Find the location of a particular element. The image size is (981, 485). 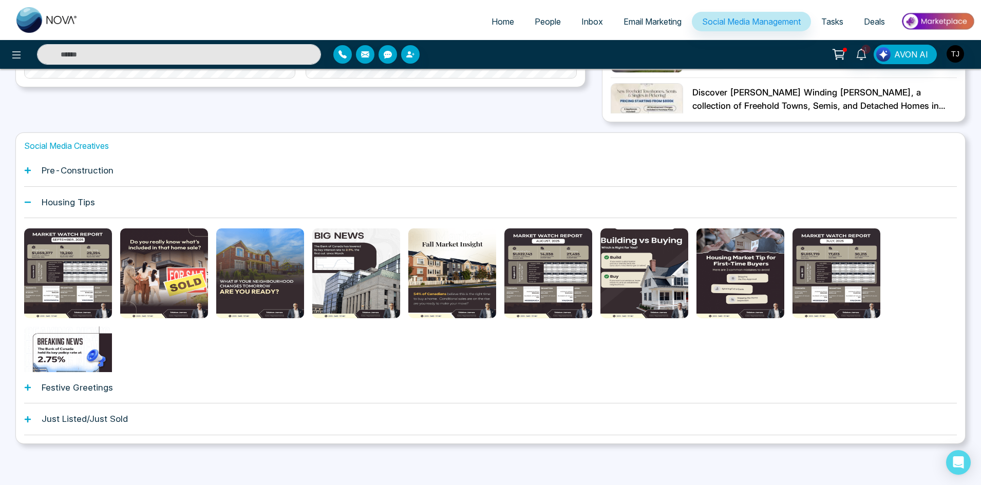

img: Market-place.gif is located at coordinates (938, 21).